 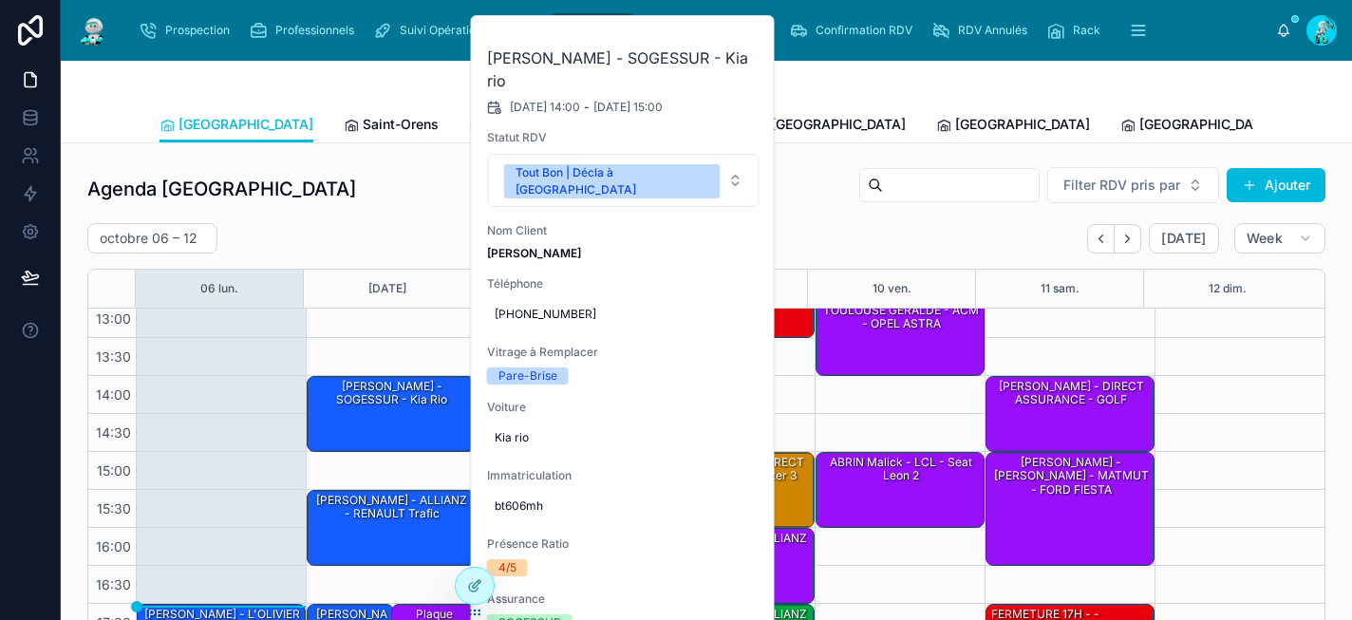 What do you see at coordinates (401, 124) in the screenshot?
I see `span: Saint-Orens` at bounding box center [401, 124].